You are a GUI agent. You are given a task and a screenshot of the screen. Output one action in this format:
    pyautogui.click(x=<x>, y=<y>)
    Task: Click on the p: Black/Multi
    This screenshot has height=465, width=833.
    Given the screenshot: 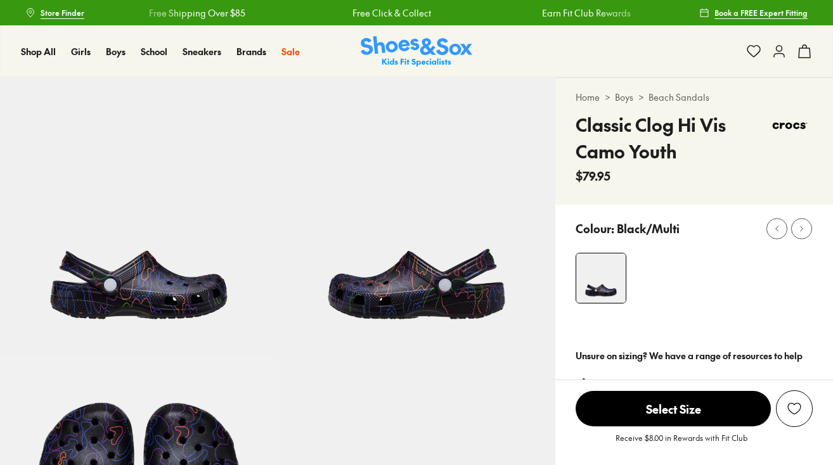 What is the action you would take?
    pyautogui.click(x=648, y=228)
    